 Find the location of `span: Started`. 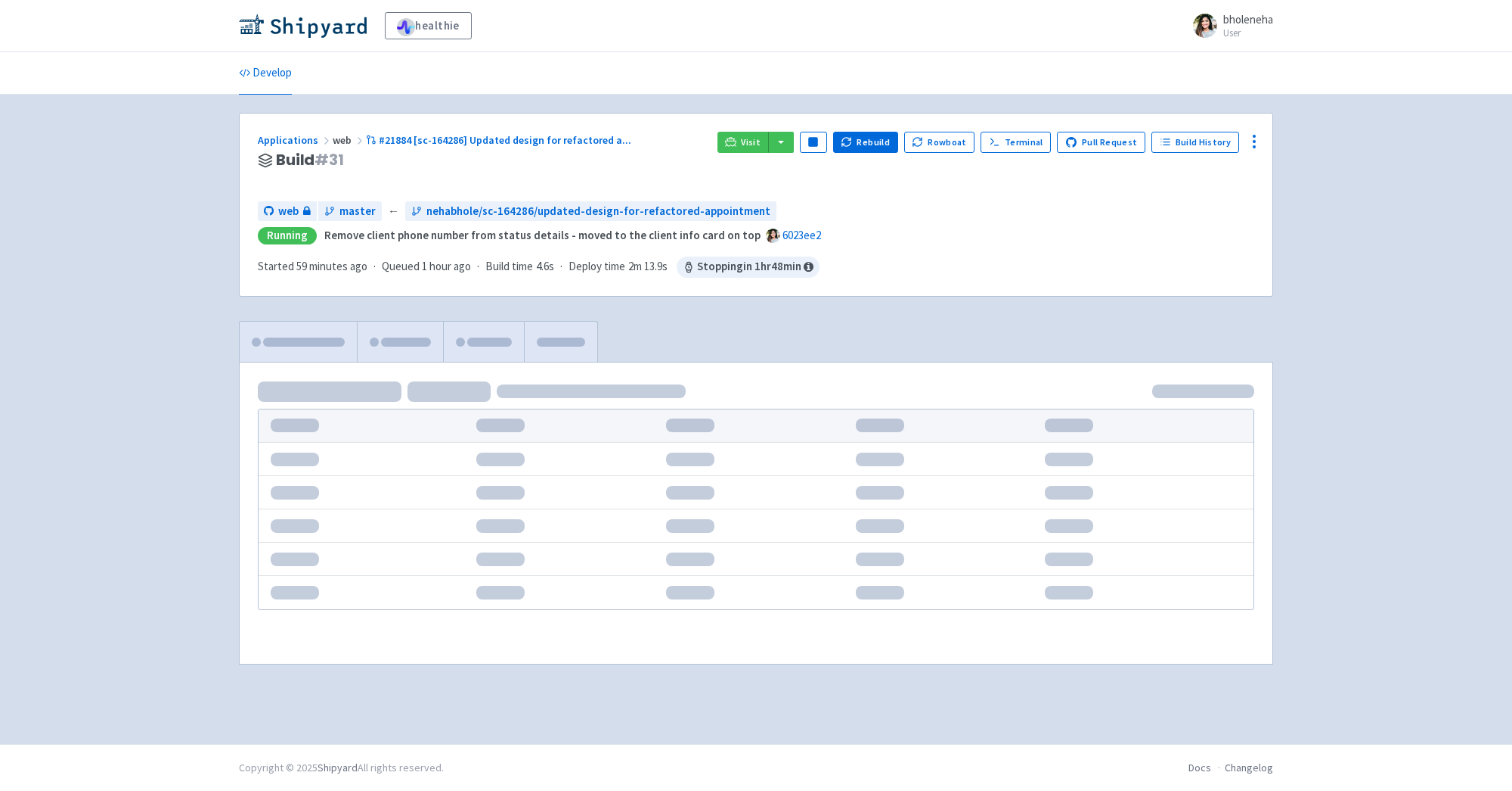

span: Started is located at coordinates (312, 266).